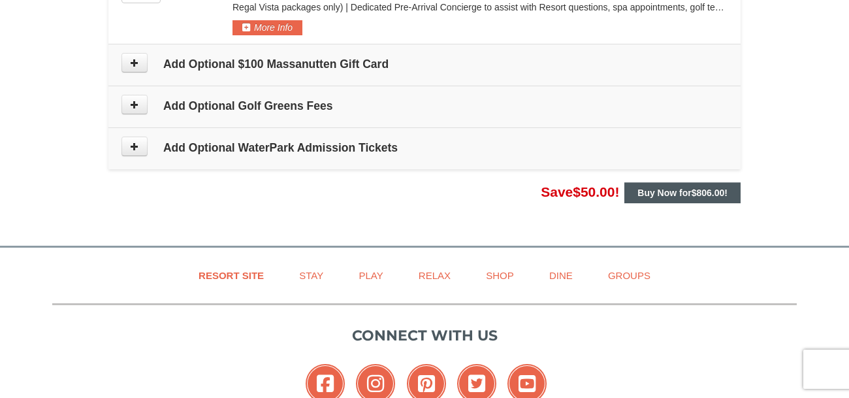  Describe the element at coordinates (594, 191) in the screenshot. I see `span: $50.00` at that location.